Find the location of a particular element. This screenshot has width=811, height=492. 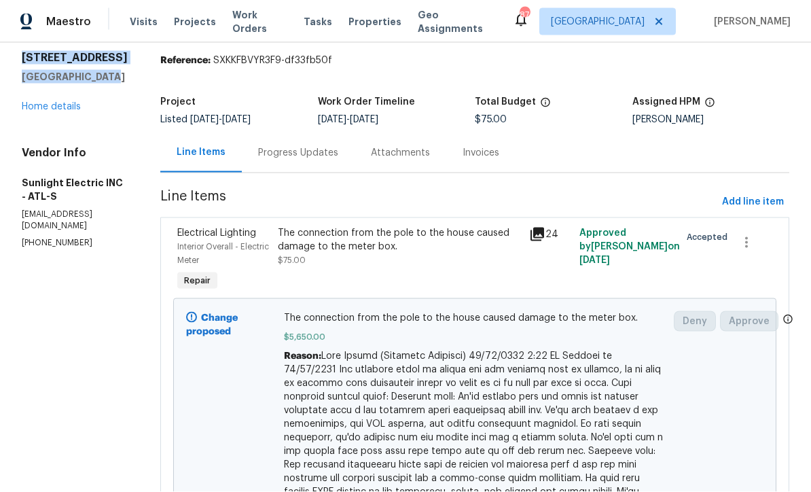

div: 24 is located at coordinates (550, 234).